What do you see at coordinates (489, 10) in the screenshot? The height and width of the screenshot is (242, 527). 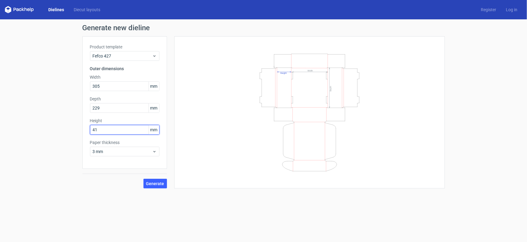 I see `a: Register` at bounding box center [489, 10].